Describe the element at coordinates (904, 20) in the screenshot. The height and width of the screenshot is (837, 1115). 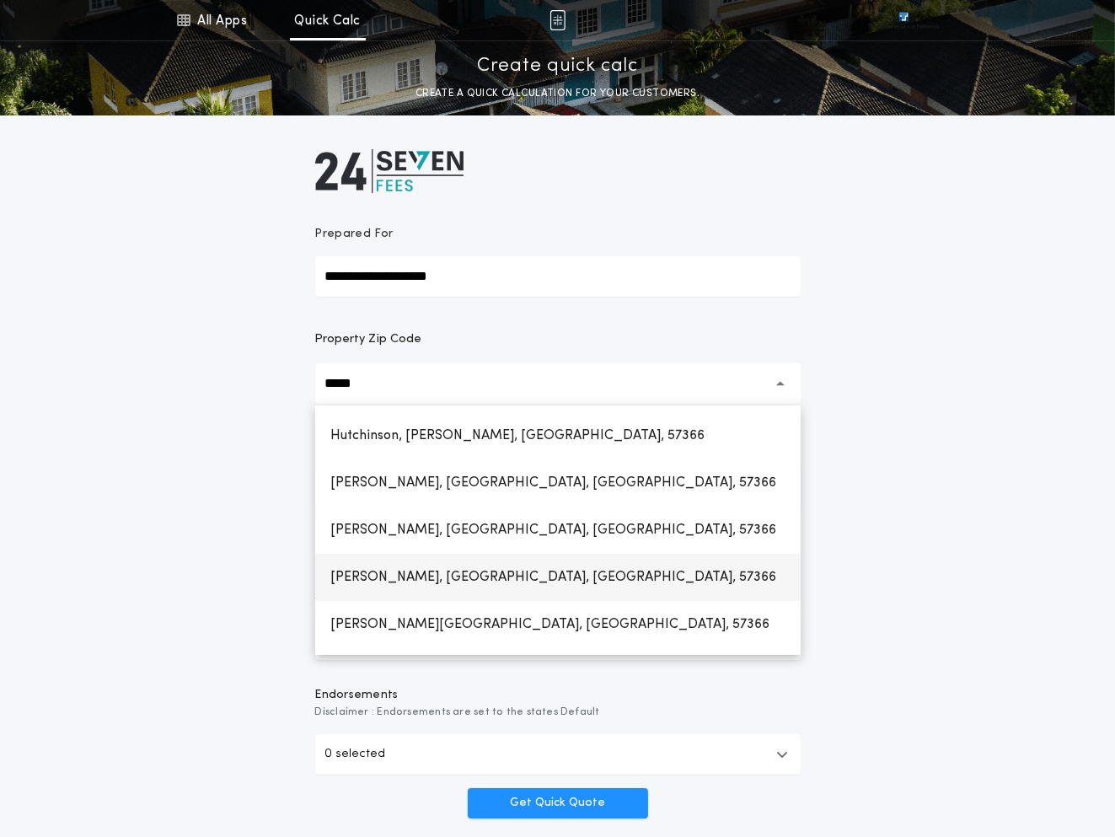
I see `img: vs-icon` at that location.